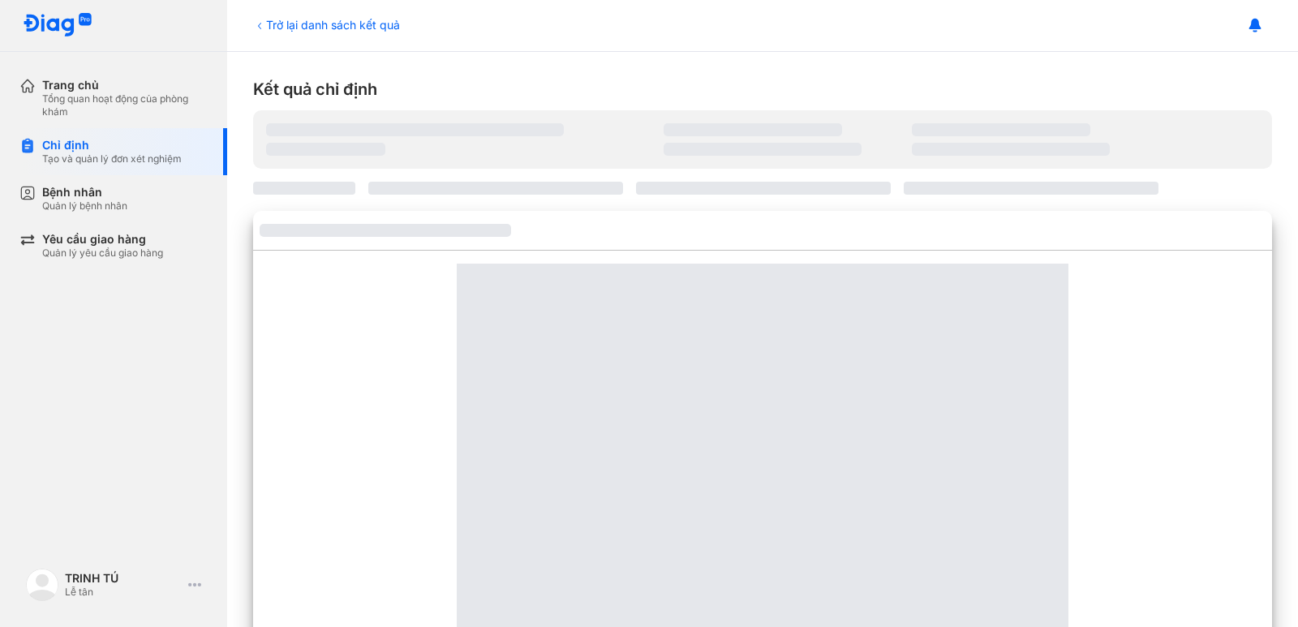 The image size is (1298, 627). I want to click on div: Tạo và quản lý đơn xét nghiệm, so click(112, 159).